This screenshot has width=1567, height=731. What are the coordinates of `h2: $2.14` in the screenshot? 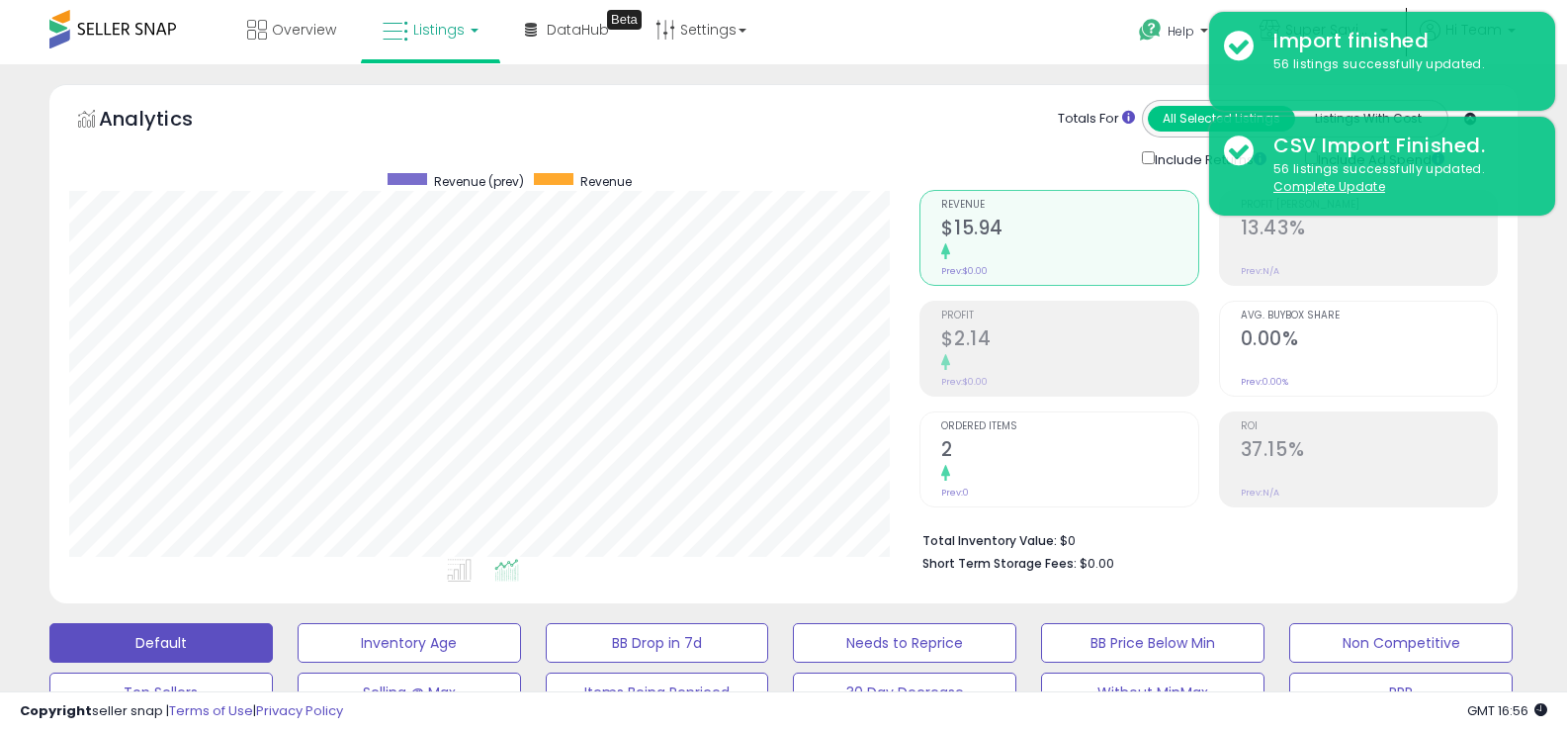 It's located at (1069, 340).